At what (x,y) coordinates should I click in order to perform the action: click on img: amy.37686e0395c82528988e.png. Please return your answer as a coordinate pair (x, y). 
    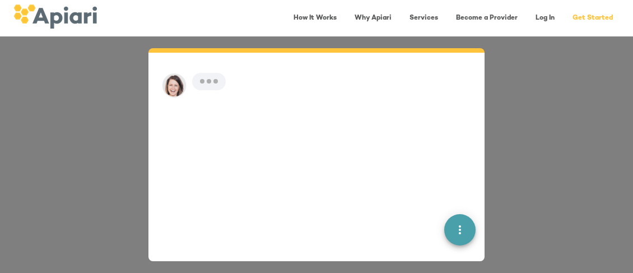
    Looking at the image, I should click on (174, 85).